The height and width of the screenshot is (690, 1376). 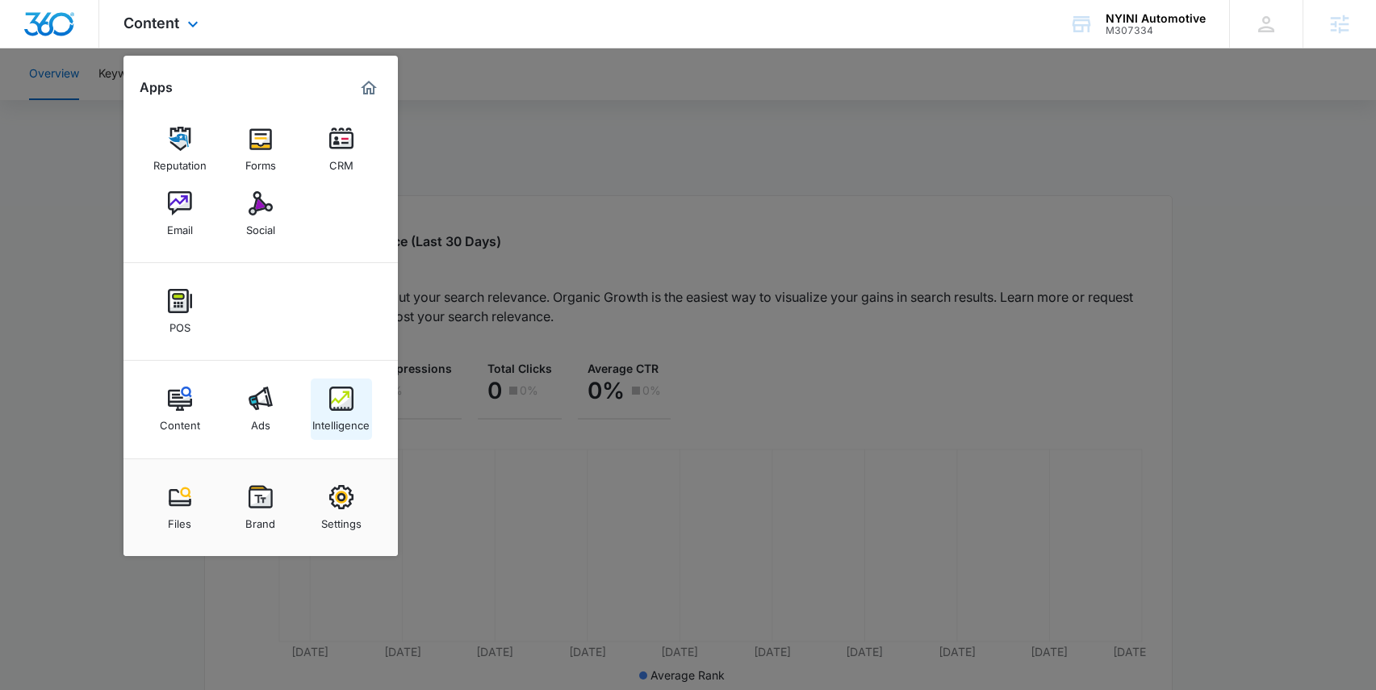 What do you see at coordinates (369, 88) in the screenshot?
I see `a: Marketing 360® Dashboard` at bounding box center [369, 88].